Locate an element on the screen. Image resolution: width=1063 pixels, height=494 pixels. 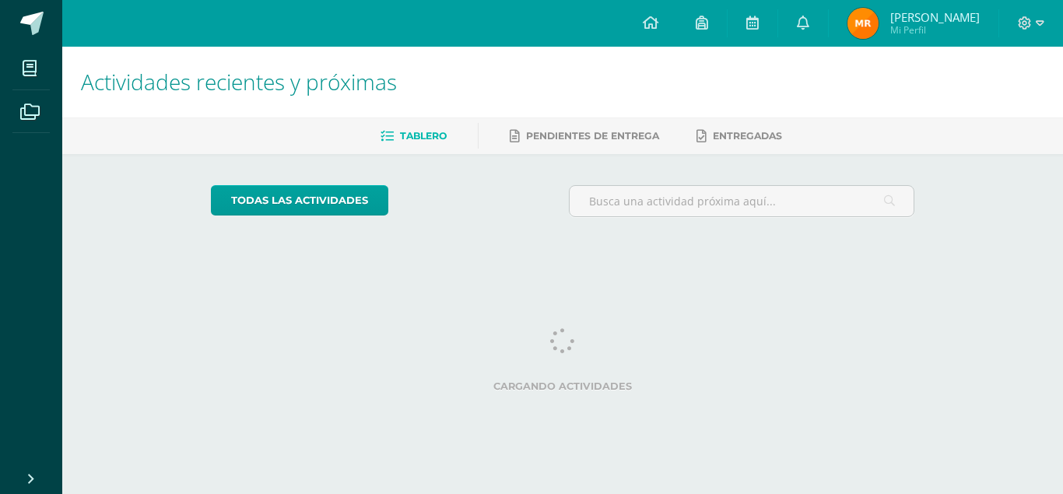
a: todas las Actividades is located at coordinates (300, 200).